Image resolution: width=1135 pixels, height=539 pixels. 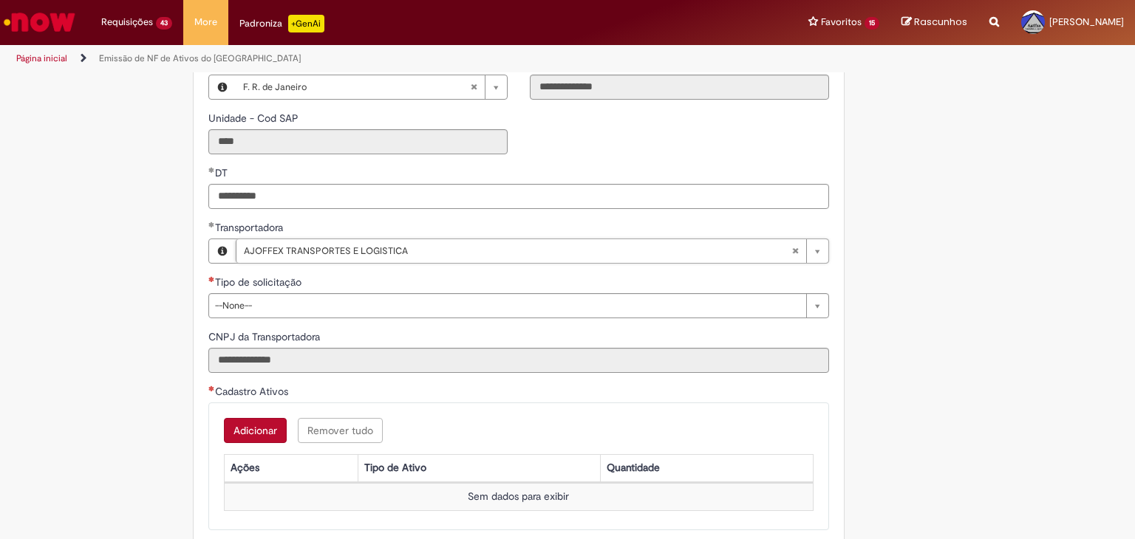 What do you see at coordinates (205, 22) in the screenshot?
I see `span: More` at bounding box center [205, 22].